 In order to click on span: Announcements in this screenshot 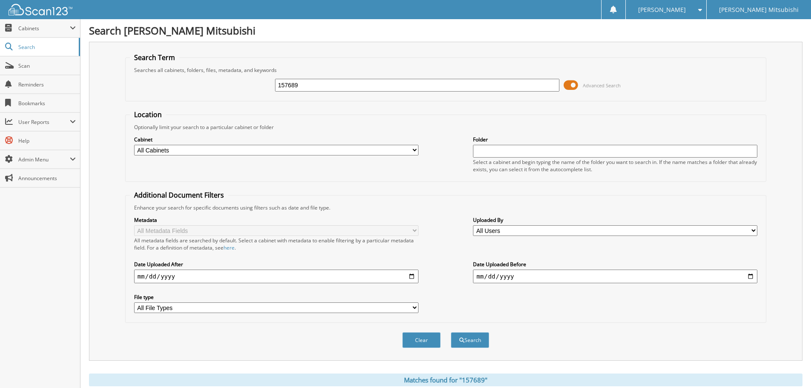, I will do `click(47, 178)`.